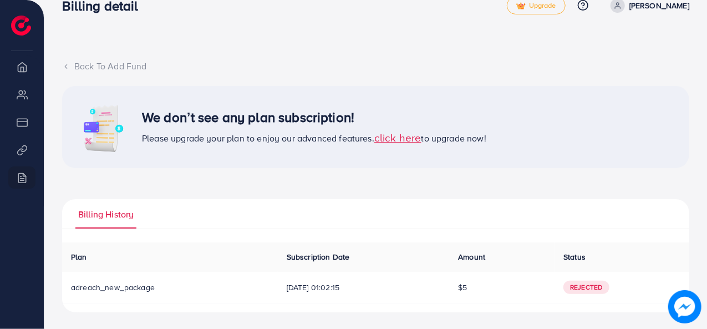 The height and width of the screenshot is (329, 707). I want to click on span: Billing History, so click(106, 214).